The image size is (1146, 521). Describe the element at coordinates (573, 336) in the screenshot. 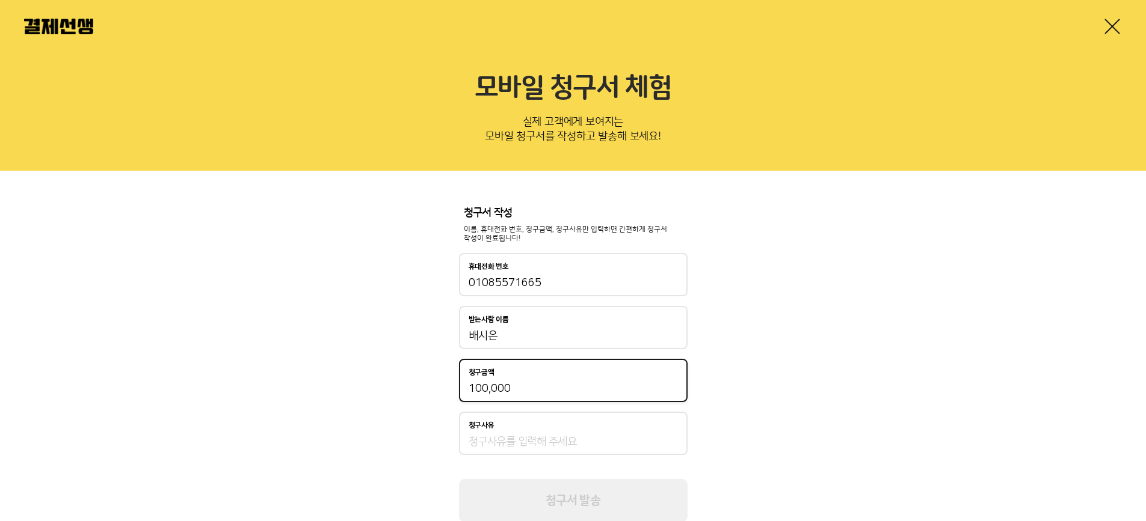

I see `input: 받는사람 이름` at that location.